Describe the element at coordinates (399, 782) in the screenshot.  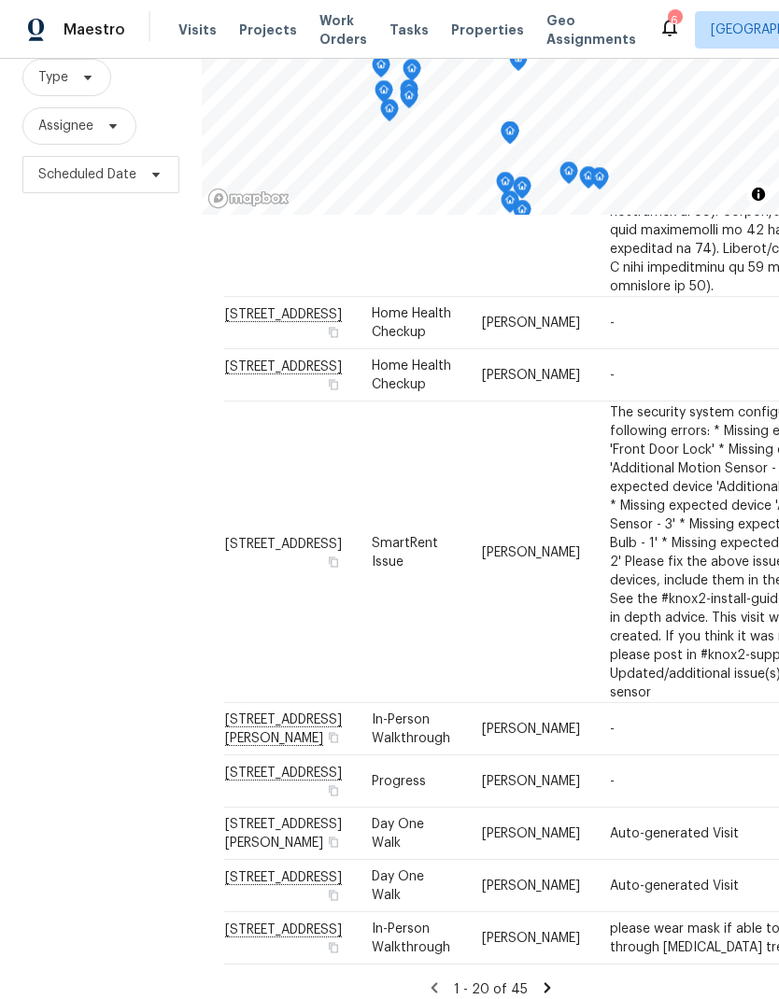
I see `span: Progress` at that location.